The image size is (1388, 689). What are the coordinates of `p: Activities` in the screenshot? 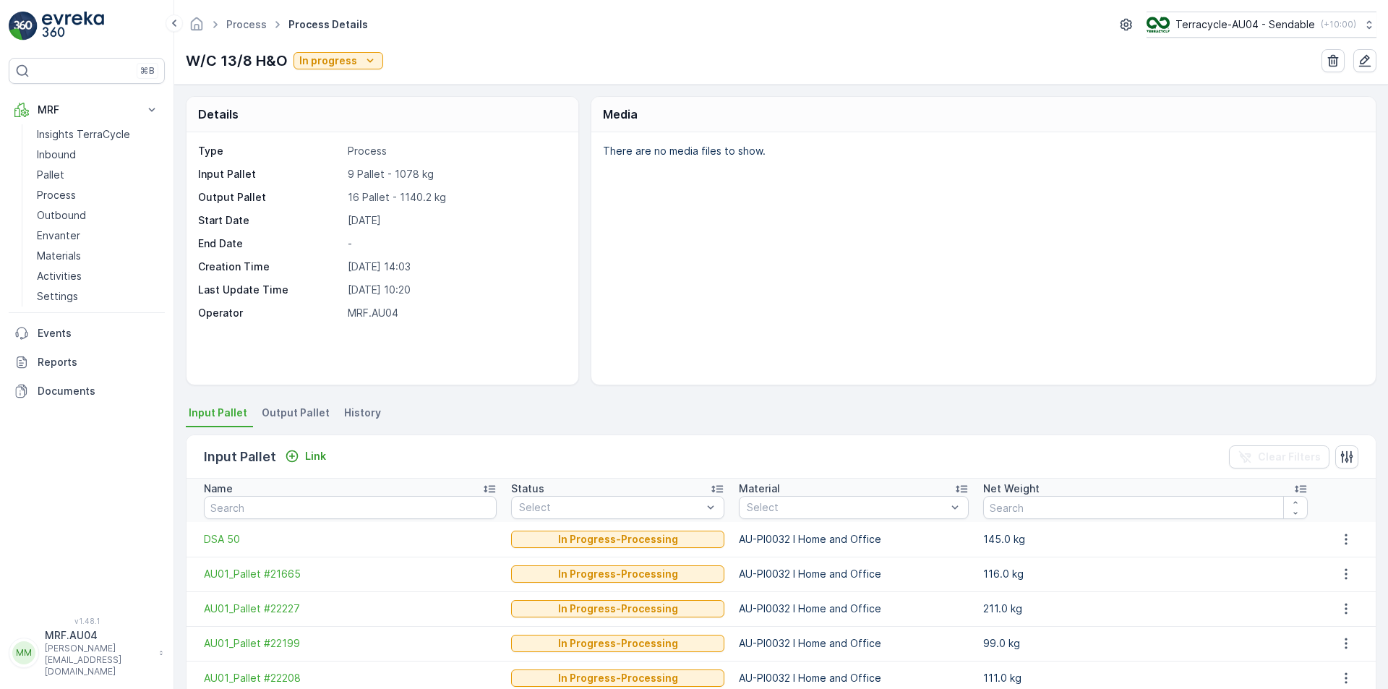 It's located at (59, 276).